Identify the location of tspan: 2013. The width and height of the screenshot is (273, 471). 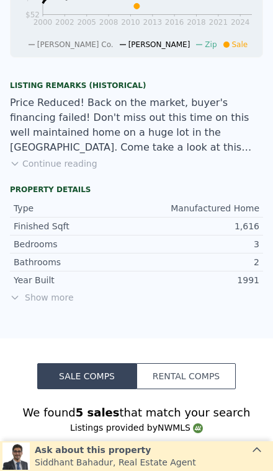
(153, 22).